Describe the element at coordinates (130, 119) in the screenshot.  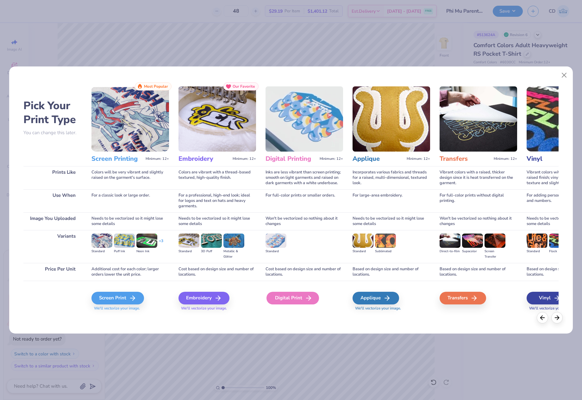
I see `img: Screen Printing` at that location.